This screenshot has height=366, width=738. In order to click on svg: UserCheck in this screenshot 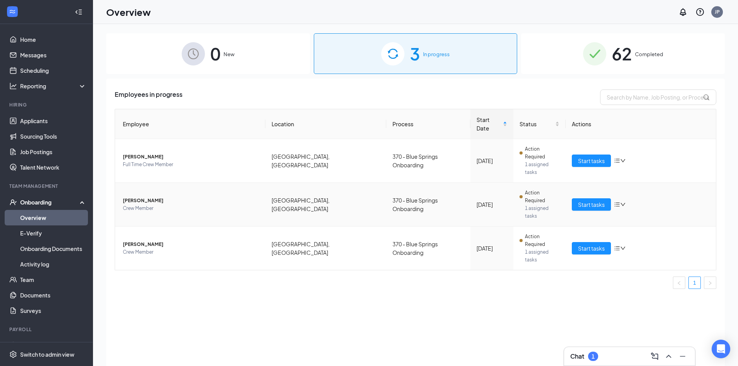, I will do `click(13, 202)`.